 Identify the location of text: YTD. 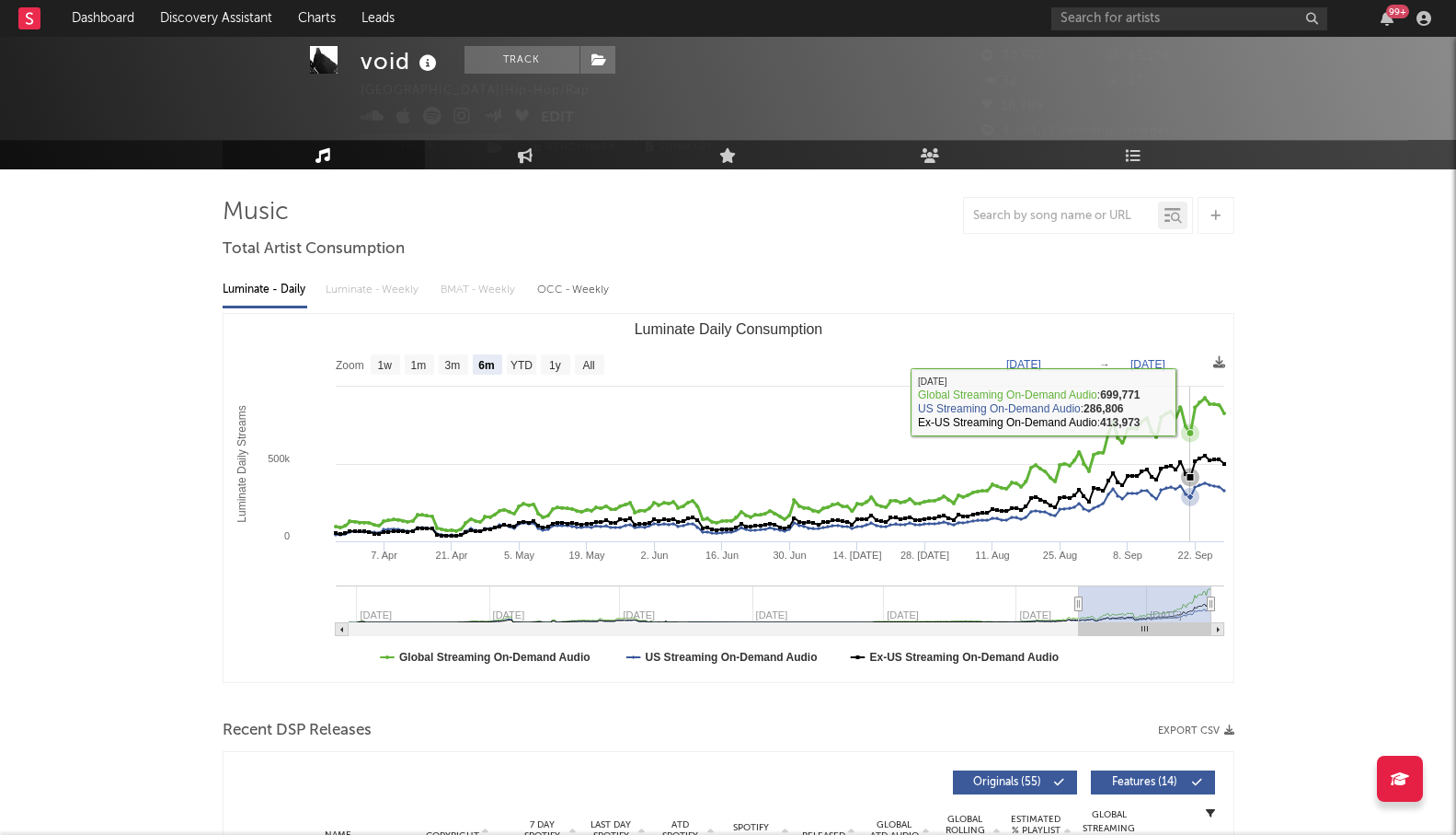
(521, 366).